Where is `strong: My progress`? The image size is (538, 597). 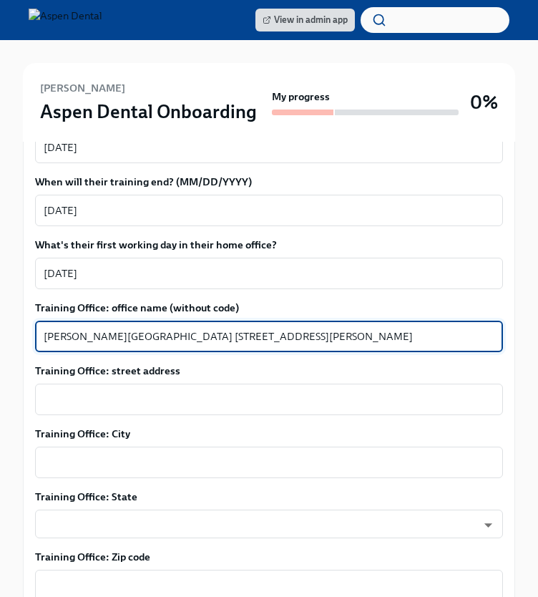
strong: My progress is located at coordinates (301, 97).